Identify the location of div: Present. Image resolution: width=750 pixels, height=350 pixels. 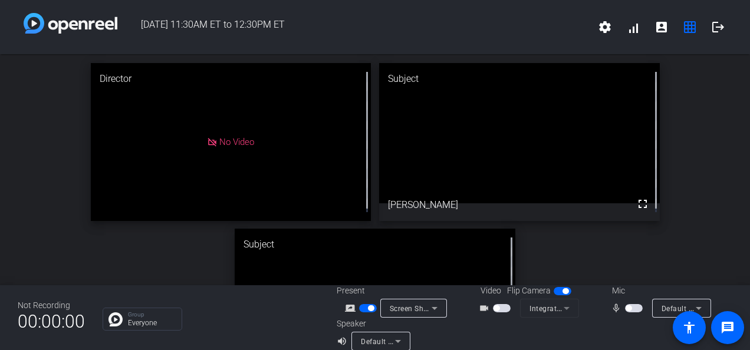
(395, 291).